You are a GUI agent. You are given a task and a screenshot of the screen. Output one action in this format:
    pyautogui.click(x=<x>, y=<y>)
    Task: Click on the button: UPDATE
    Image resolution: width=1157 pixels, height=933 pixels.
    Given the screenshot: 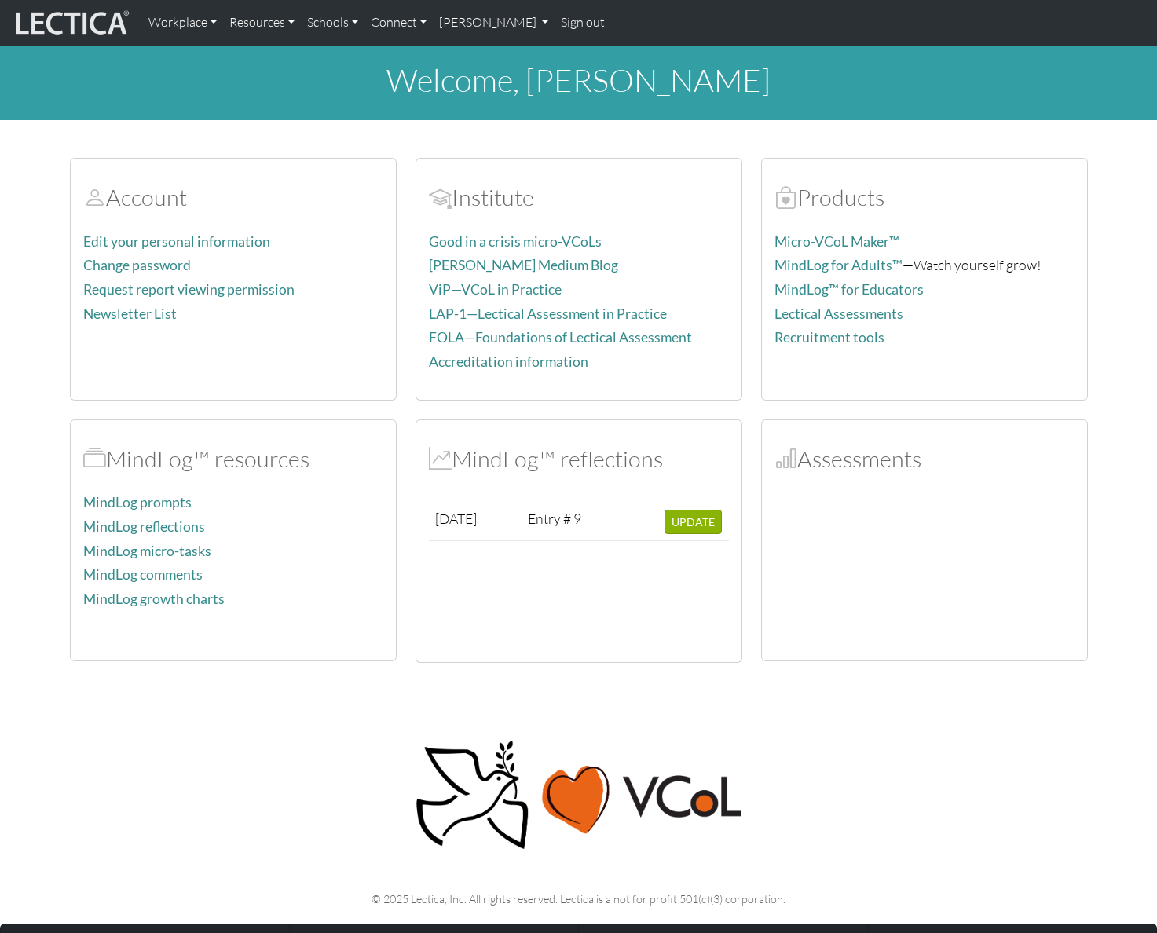 What is the action you would take?
    pyautogui.click(x=693, y=521)
    